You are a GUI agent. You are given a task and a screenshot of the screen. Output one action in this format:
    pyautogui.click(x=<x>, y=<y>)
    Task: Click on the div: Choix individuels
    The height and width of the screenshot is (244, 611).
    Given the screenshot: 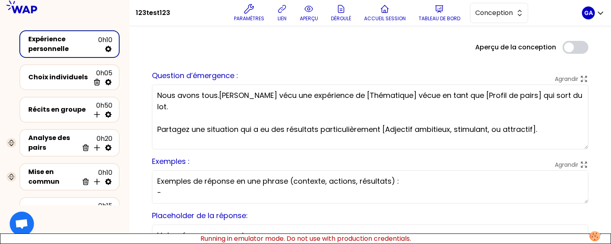 What is the action you would take?
    pyautogui.click(x=59, y=77)
    